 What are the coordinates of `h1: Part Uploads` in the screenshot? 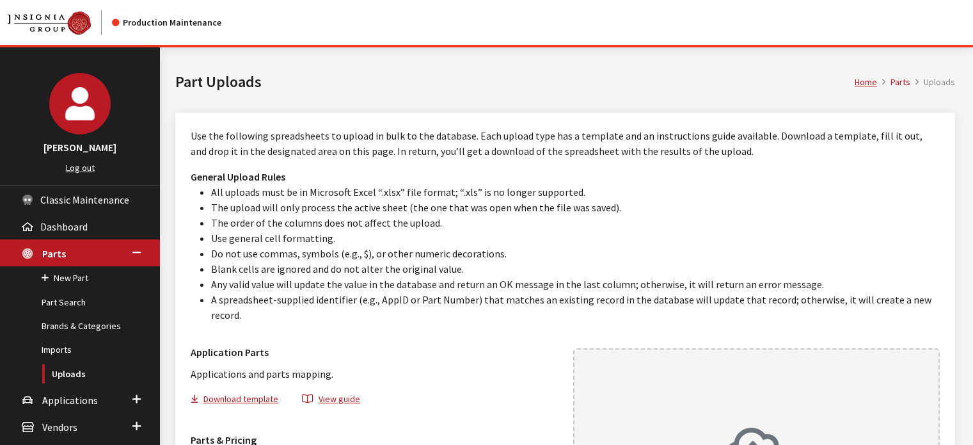 It's located at (515, 82).